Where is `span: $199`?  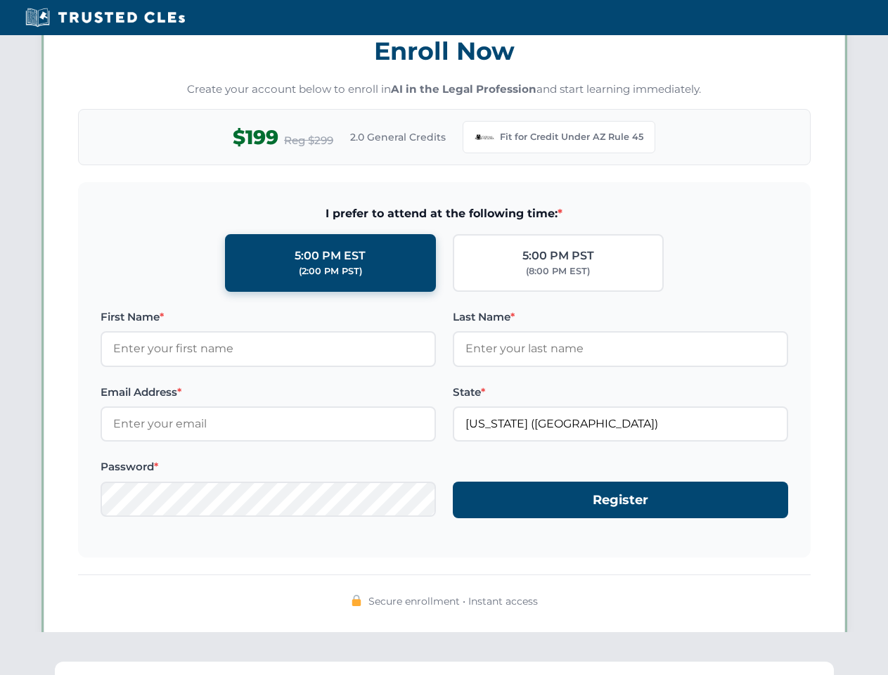 span: $199 is located at coordinates (255, 137).